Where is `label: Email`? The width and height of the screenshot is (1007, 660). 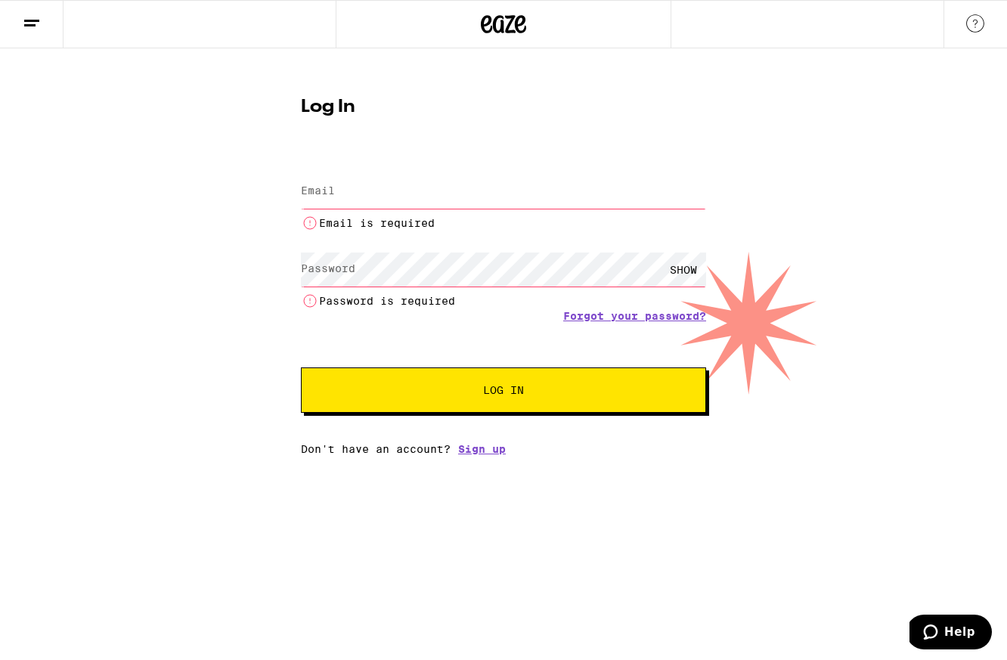 label: Email is located at coordinates (318, 191).